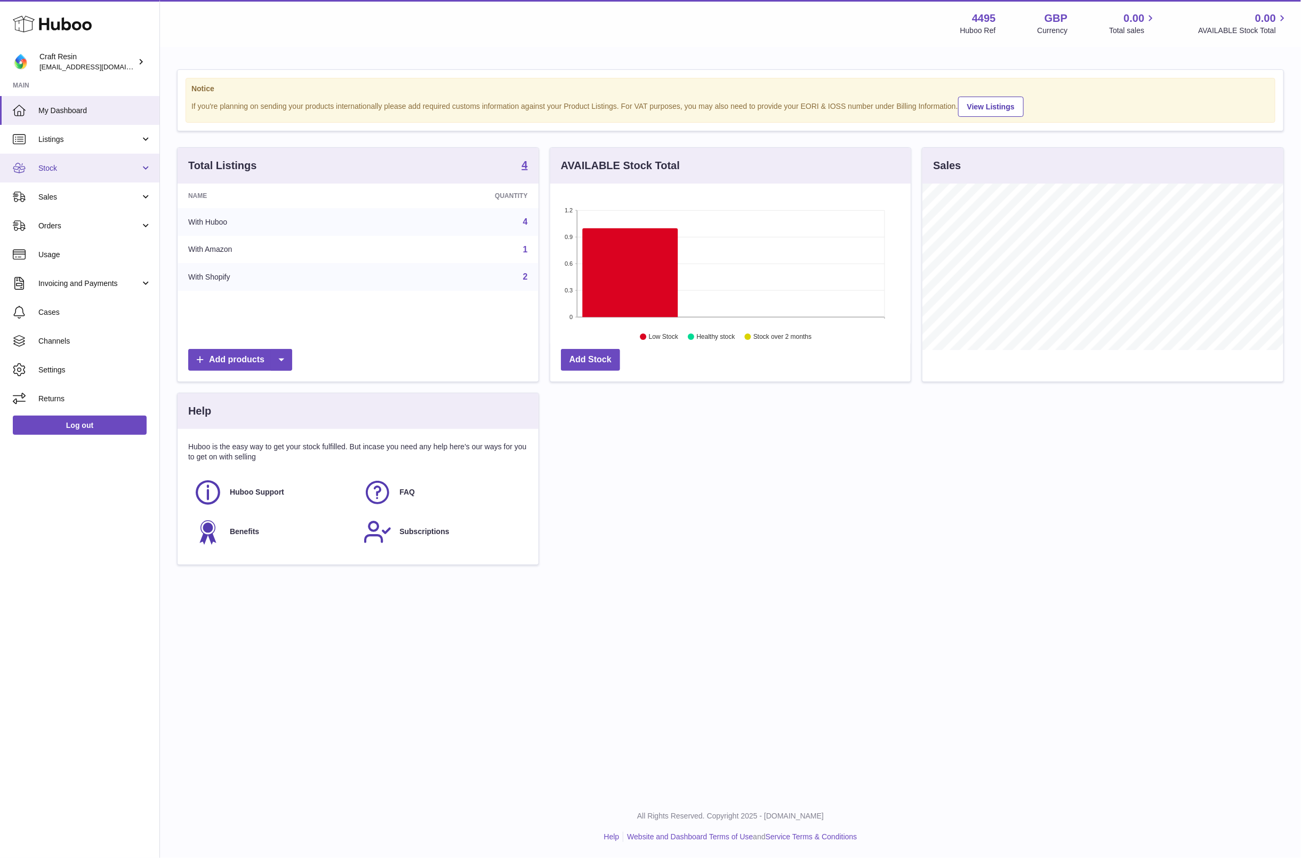 The height and width of the screenshot is (858, 1301). Describe the element at coordinates (222, 165) in the screenshot. I see `h3: Total Listings` at that location.